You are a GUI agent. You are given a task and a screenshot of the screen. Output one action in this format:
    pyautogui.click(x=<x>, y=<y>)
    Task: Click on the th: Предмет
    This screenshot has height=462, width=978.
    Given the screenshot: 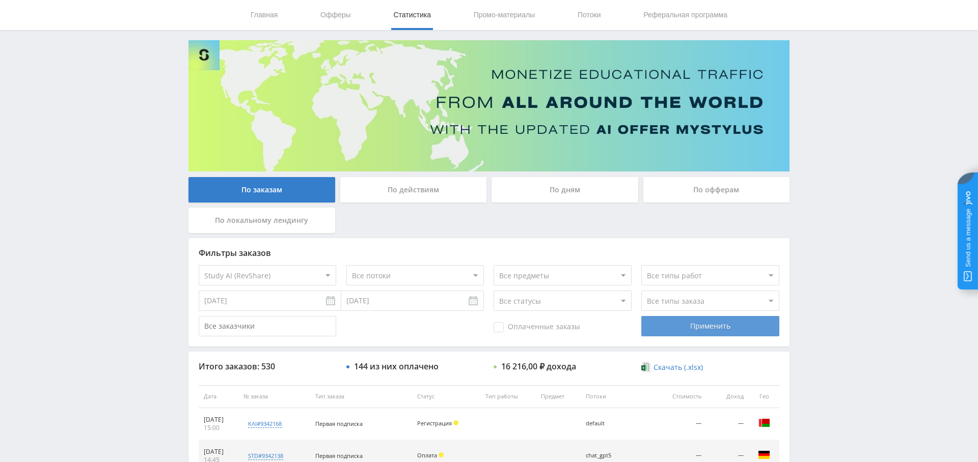 What is the action you would take?
    pyautogui.click(x=558, y=397)
    